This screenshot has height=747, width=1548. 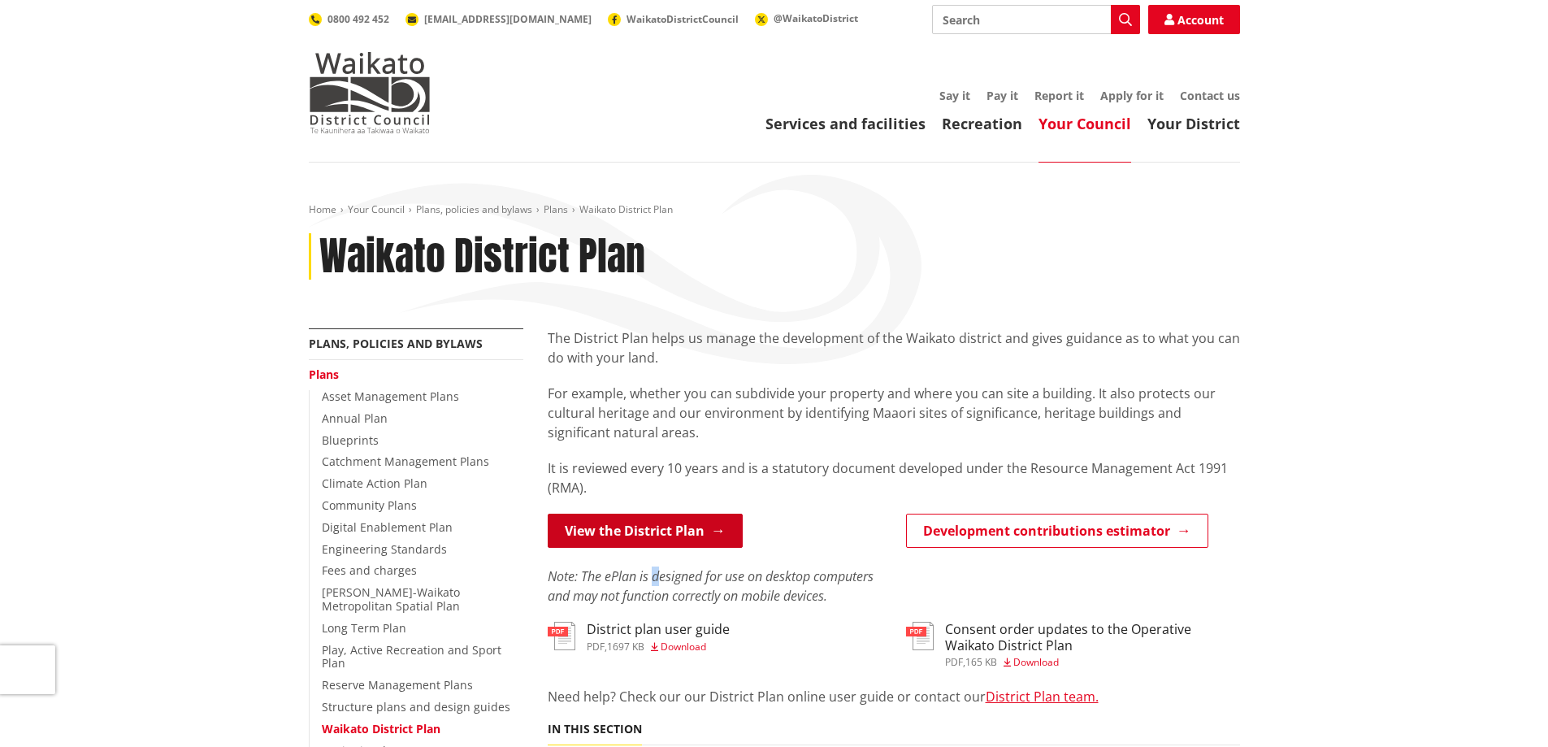 I want to click on a: Account, so click(x=1193, y=19).